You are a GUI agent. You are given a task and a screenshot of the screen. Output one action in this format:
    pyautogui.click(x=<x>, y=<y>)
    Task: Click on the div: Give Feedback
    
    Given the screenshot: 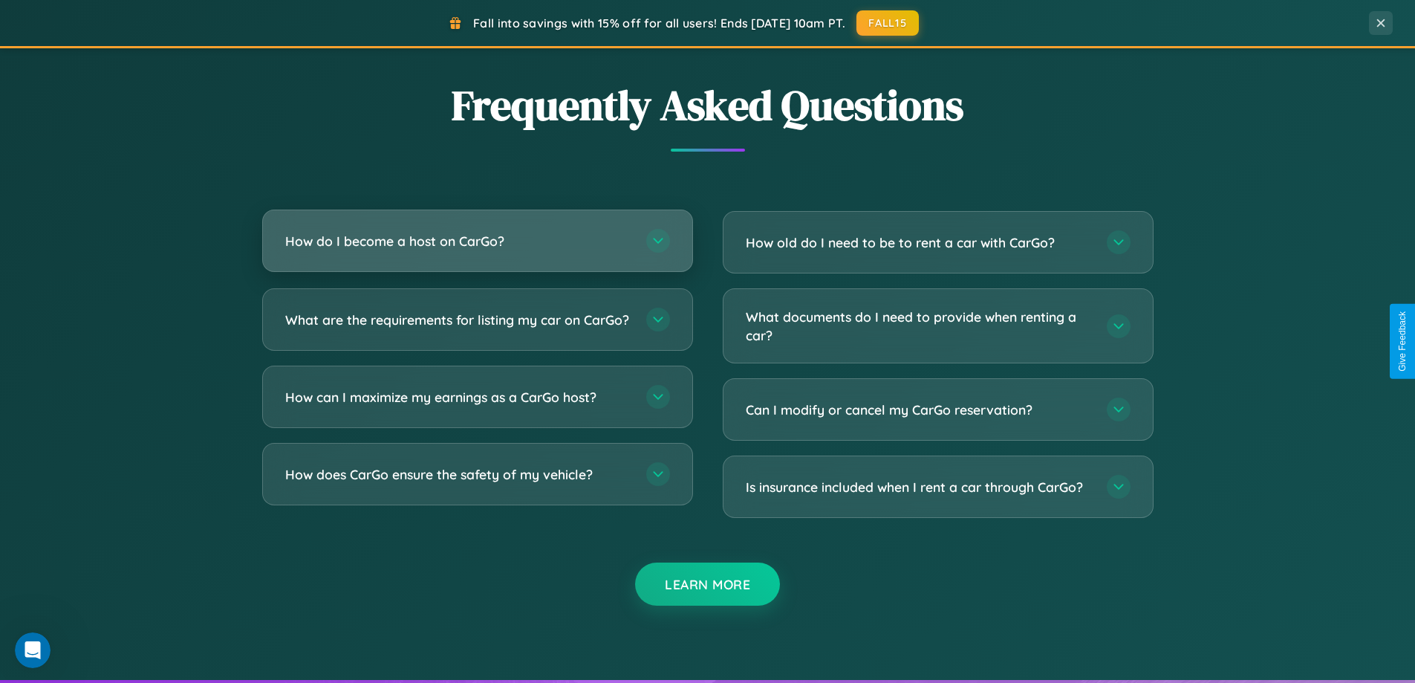 What is the action you would take?
    pyautogui.click(x=1402, y=341)
    